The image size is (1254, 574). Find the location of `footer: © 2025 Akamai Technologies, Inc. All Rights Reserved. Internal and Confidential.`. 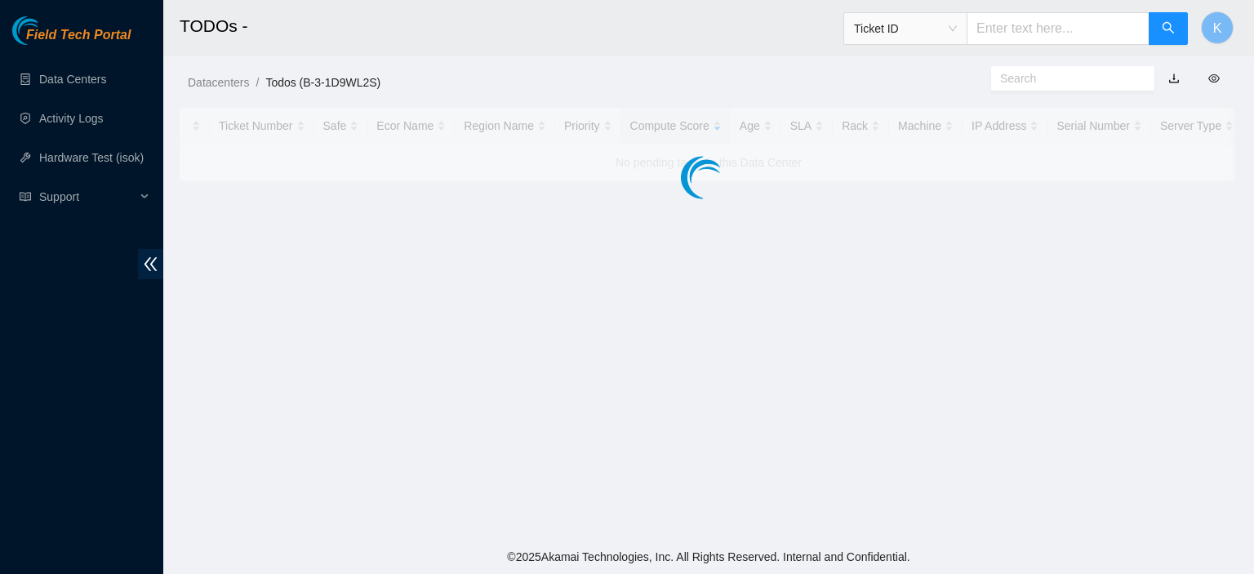

footer: © 2025 Akamai Technologies, Inc. All Rights Reserved. Internal and Confidential. is located at coordinates (708, 557).